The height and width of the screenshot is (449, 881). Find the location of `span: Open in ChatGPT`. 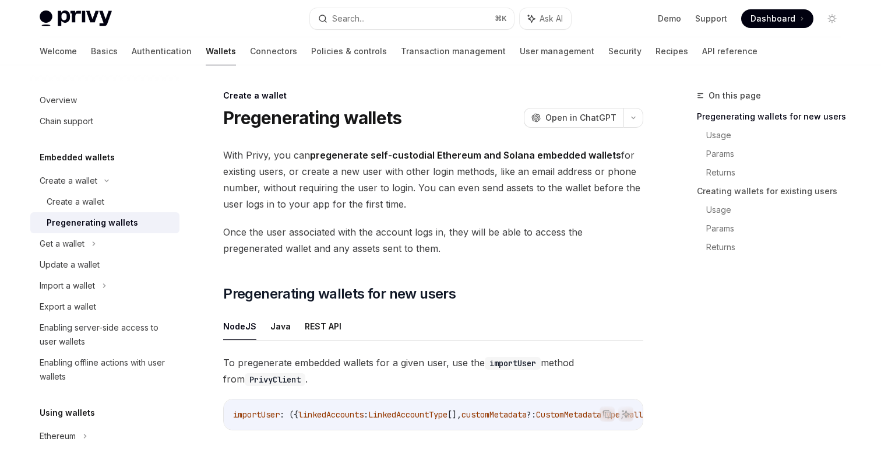

span: Open in ChatGPT is located at coordinates (581, 118).